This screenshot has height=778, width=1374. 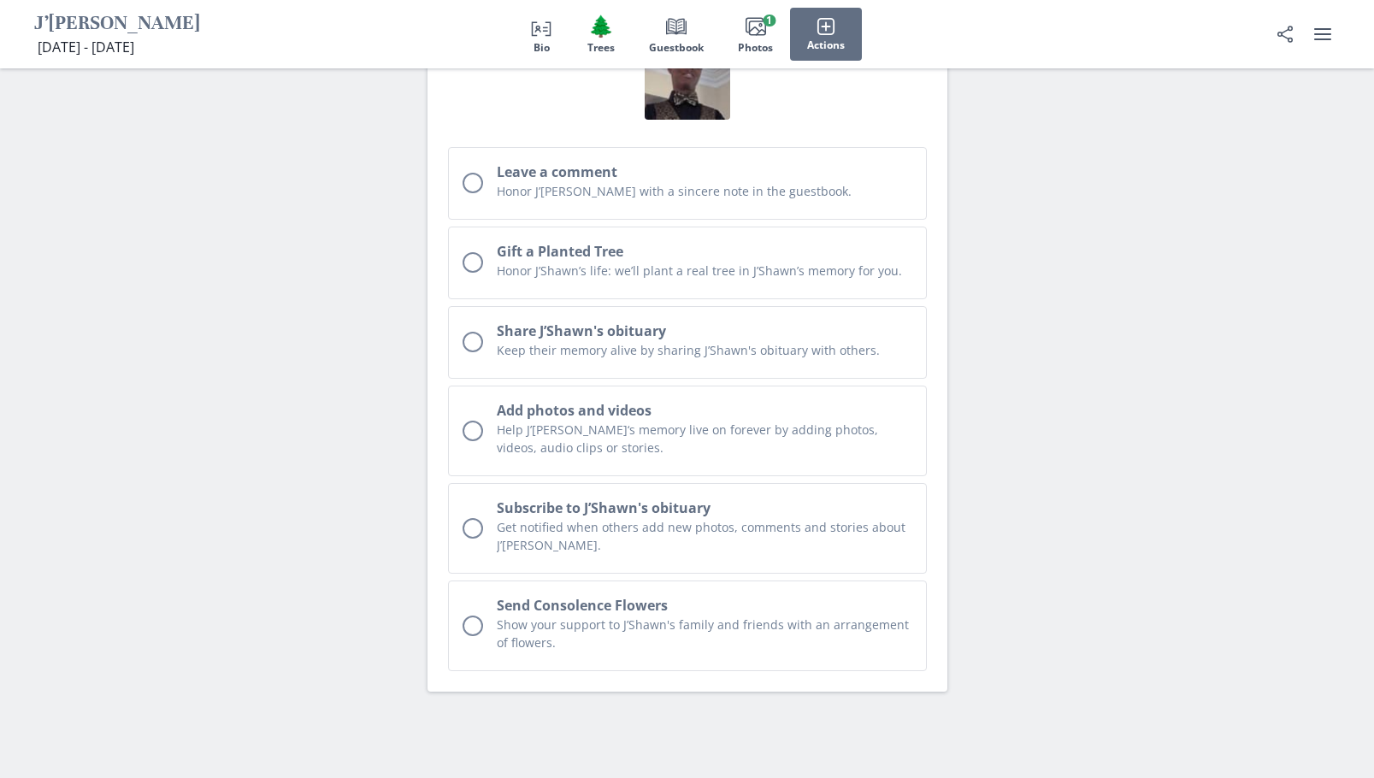 I want to click on h2: Gift a Planted Tree, so click(x=705, y=251).